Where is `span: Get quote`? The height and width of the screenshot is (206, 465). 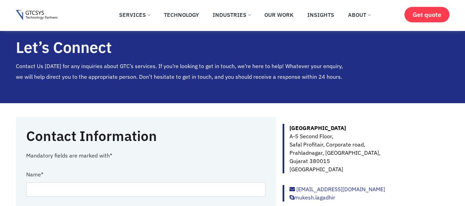
span: Get quote is located at coordinates (427, 14).